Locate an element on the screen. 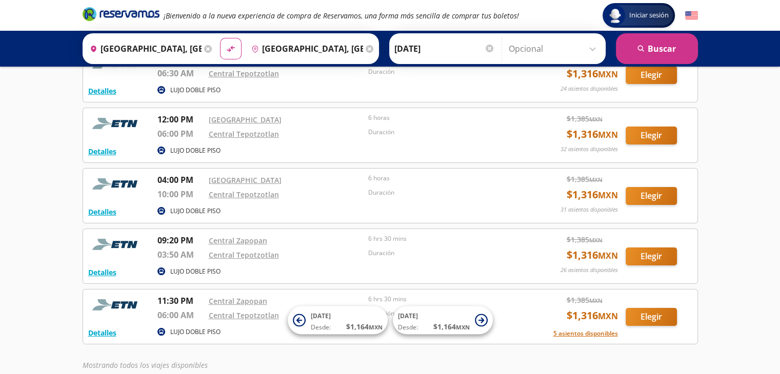 Image resolution: width=780 pixels, height=374 pixels. input: Elegir Fecha is located at coordinates (445, 49).